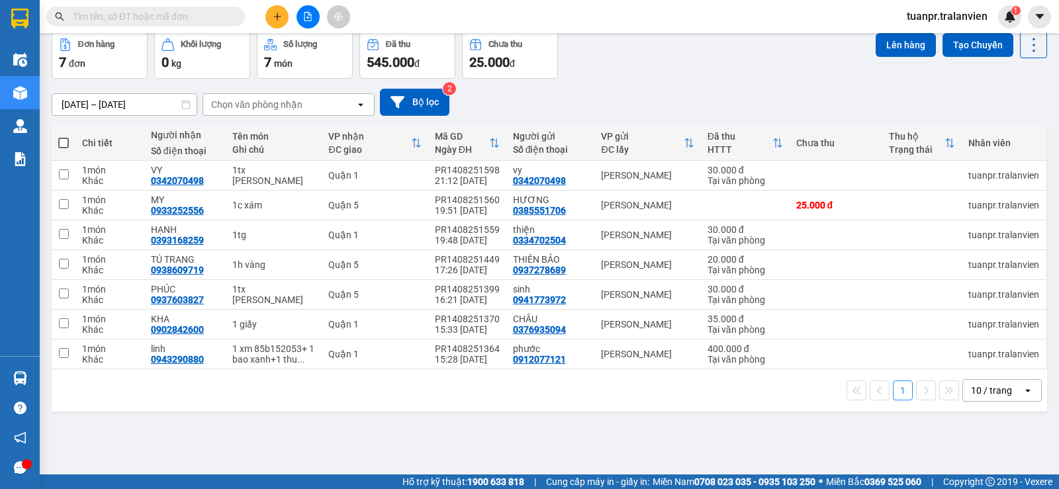 Image resolution: width=1059 pixels, height=489 pixels. Describe the element at coordinates (734, 482) in the screenshot. I see `span: Miền Nam` at that location.